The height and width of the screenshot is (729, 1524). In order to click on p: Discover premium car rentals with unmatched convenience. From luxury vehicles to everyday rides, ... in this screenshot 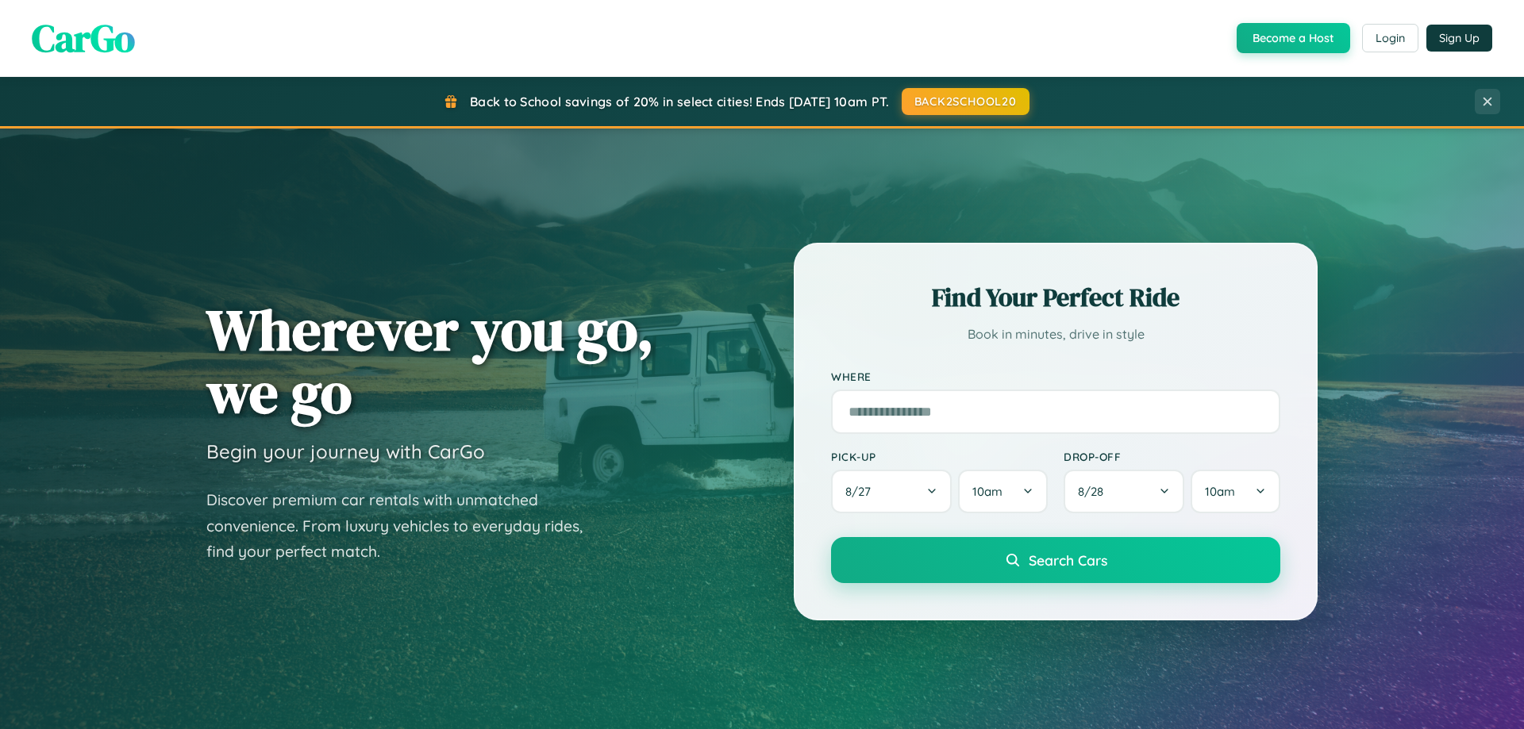, I will do `click(405, 526)`.